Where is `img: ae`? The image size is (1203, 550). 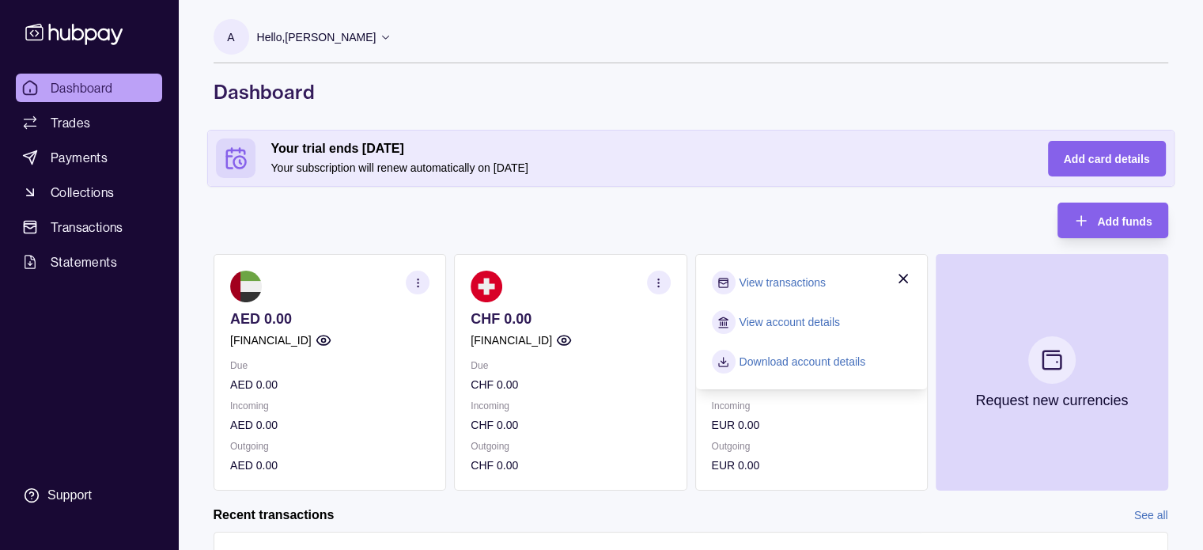
img: ae is located at coordinates (246, 286).